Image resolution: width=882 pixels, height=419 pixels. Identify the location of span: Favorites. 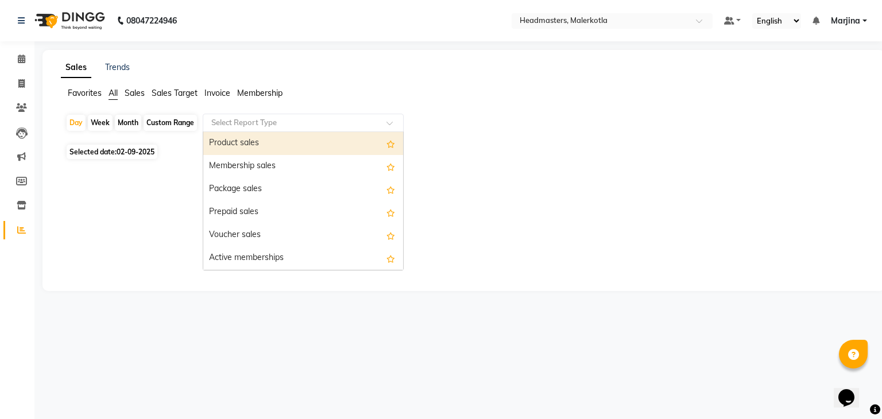
(84, 93).